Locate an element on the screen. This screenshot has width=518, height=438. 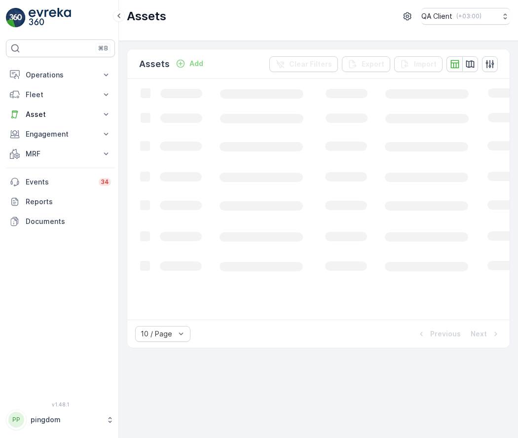
button: Operations is located at coordinates (60, 75).